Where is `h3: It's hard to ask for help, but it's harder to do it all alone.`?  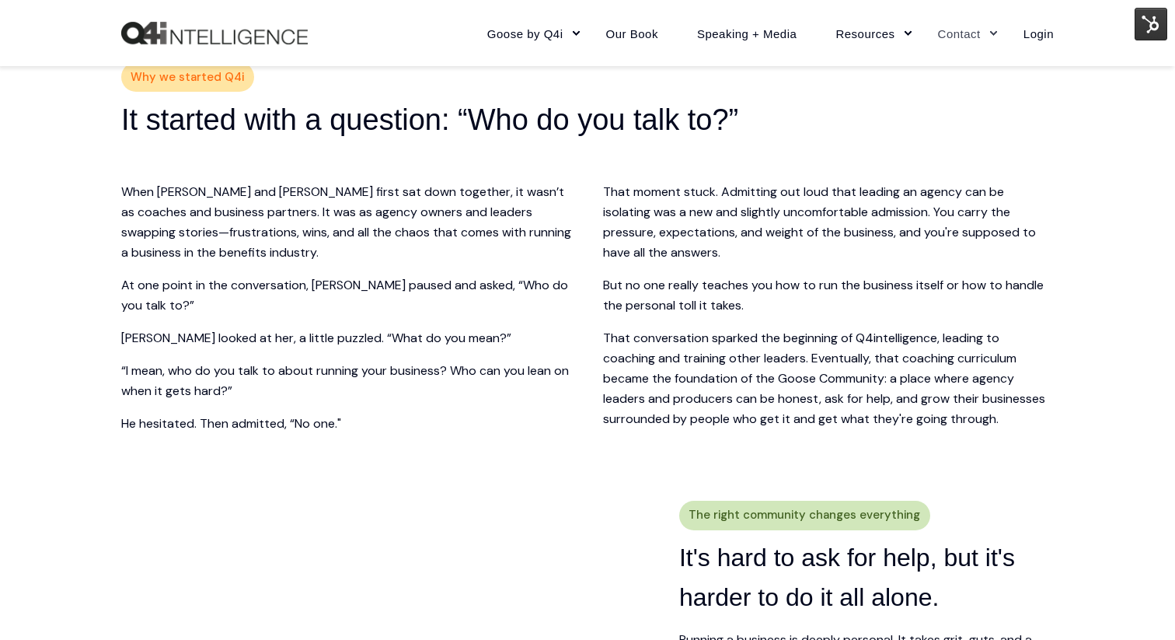 h3: It's hard to ask for help, but it's harder to do it all alone. is located at coordinates (867, 578).